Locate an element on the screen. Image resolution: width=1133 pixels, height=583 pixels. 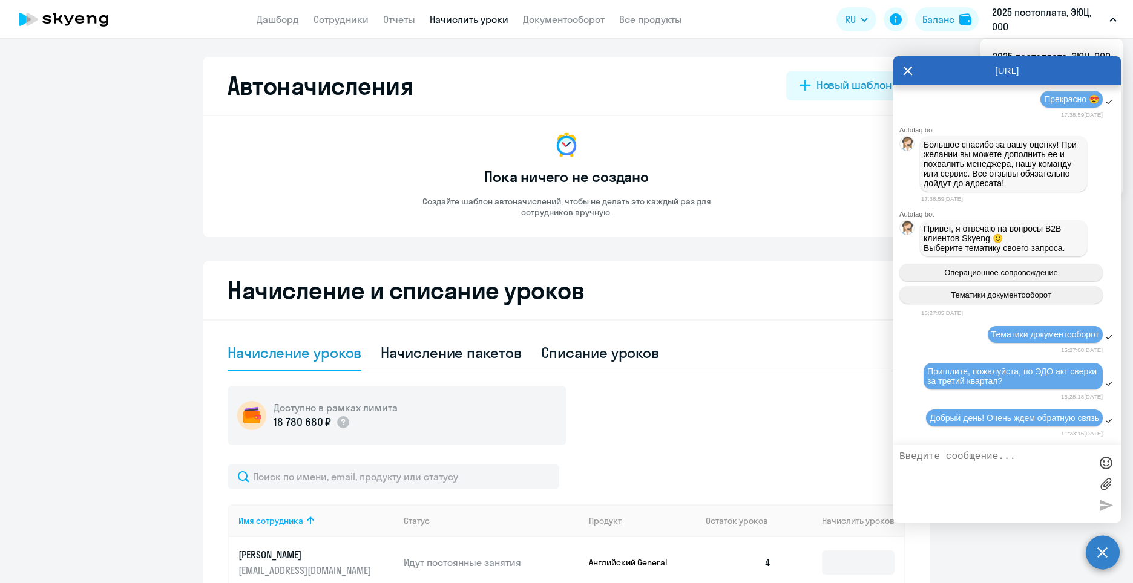
span: Операционное сопровождение is located at coordinates (1001, 272).